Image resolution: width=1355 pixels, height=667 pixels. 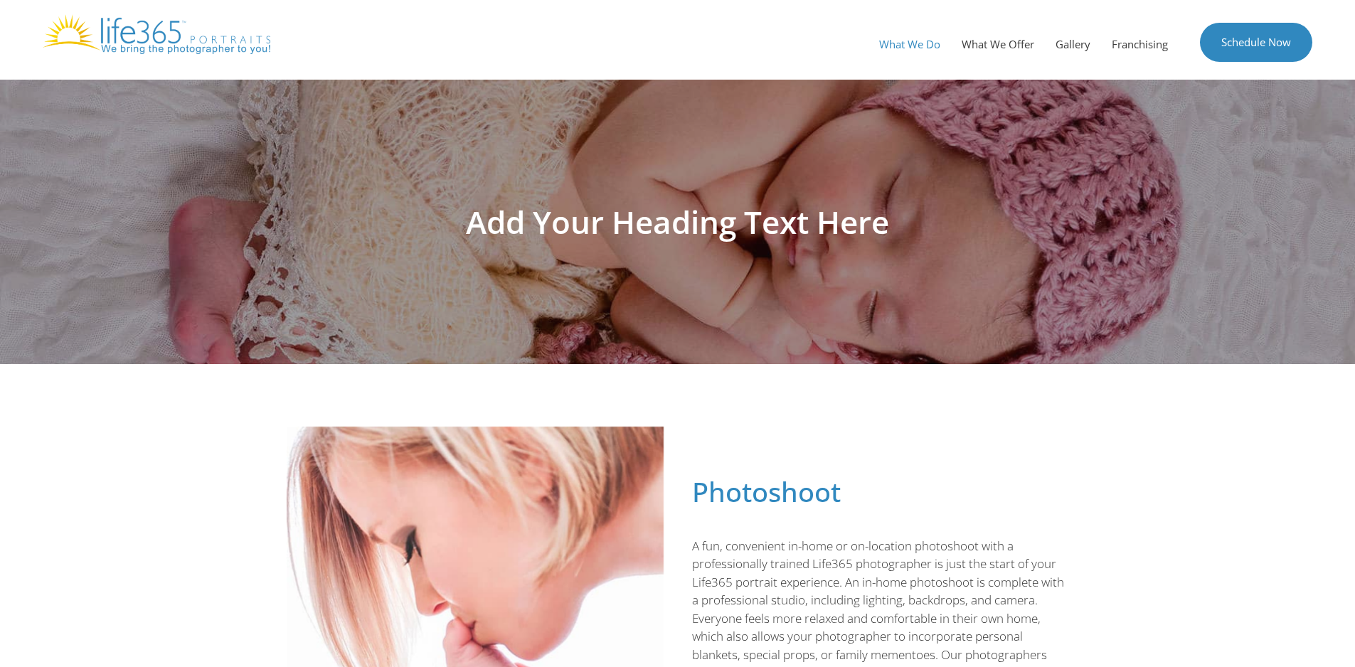 I want to click on a: Gallery, so click(x=1072, y=44).